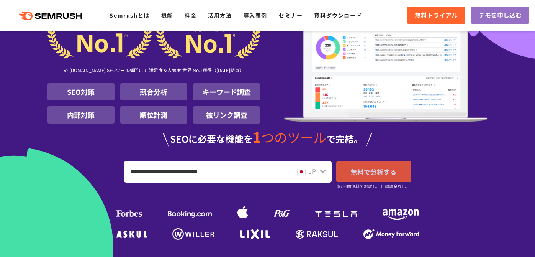  I want to click on div: SEOに必要な機能を, so click(268, 138).